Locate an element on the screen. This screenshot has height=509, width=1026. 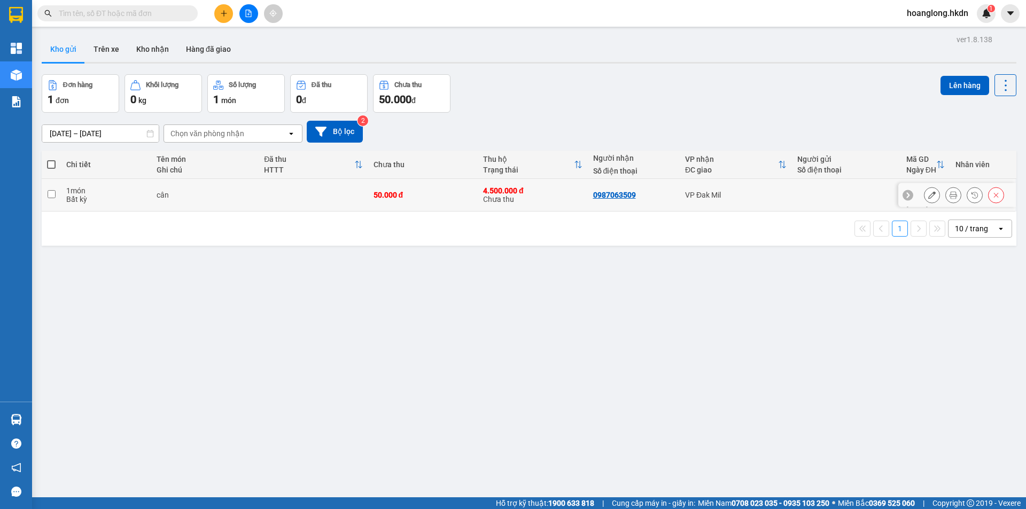
span: món is located at coordinates (229, 100).